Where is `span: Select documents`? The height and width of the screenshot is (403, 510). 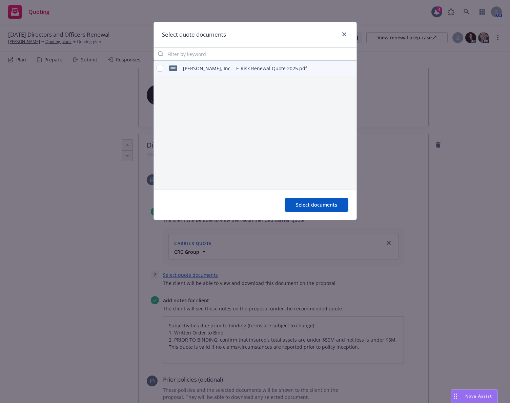
span: Select documents is located at coordinates (317, 204).